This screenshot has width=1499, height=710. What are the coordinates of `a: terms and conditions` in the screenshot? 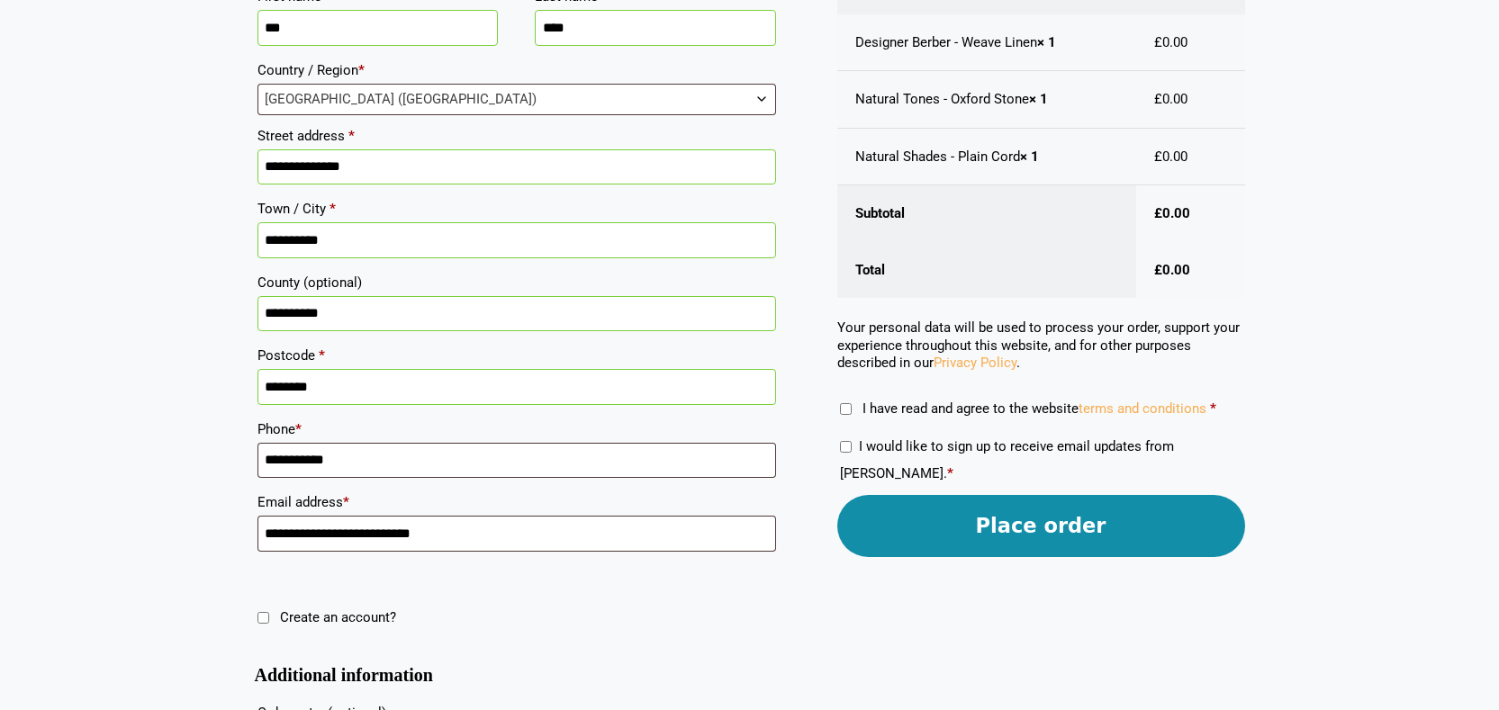 It's located at (1142, 409).